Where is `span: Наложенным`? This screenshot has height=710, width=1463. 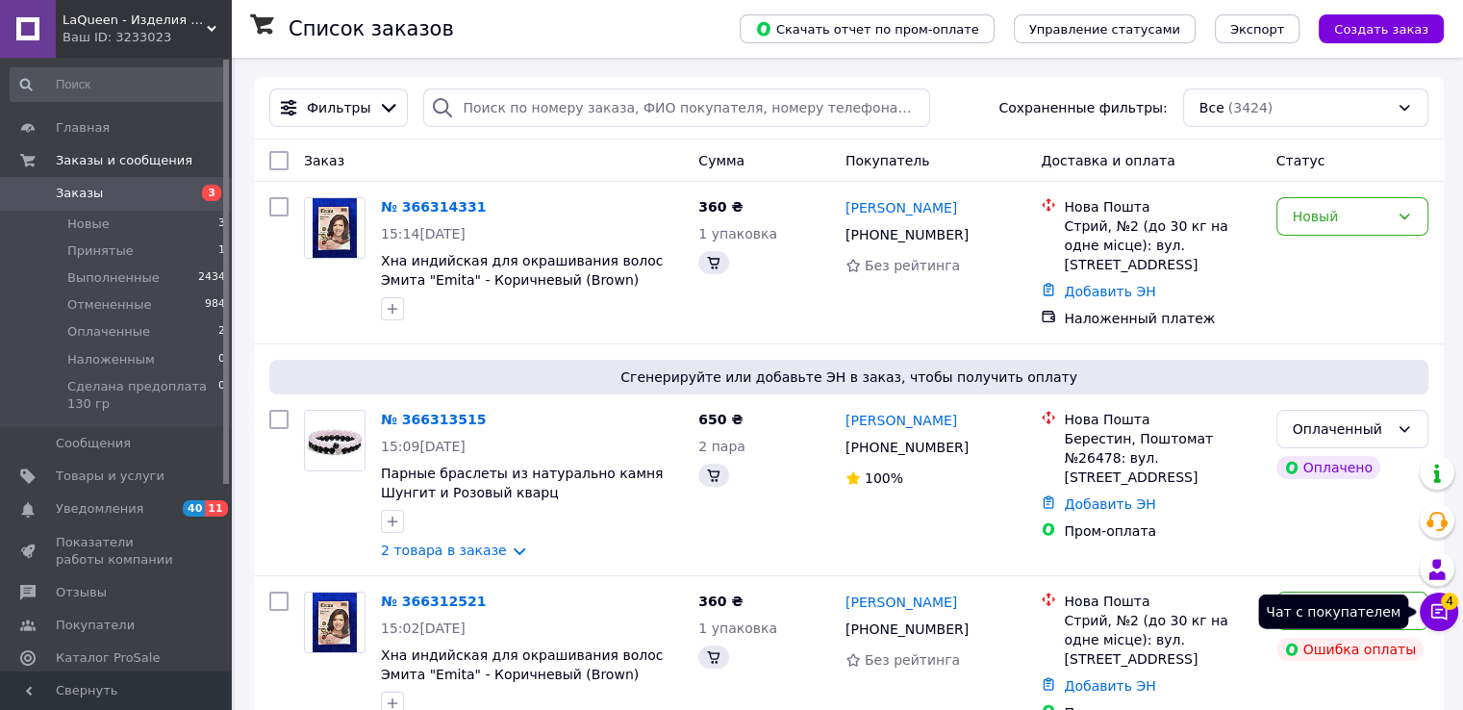
span: Наложенным is located at coordinates (111, 360).